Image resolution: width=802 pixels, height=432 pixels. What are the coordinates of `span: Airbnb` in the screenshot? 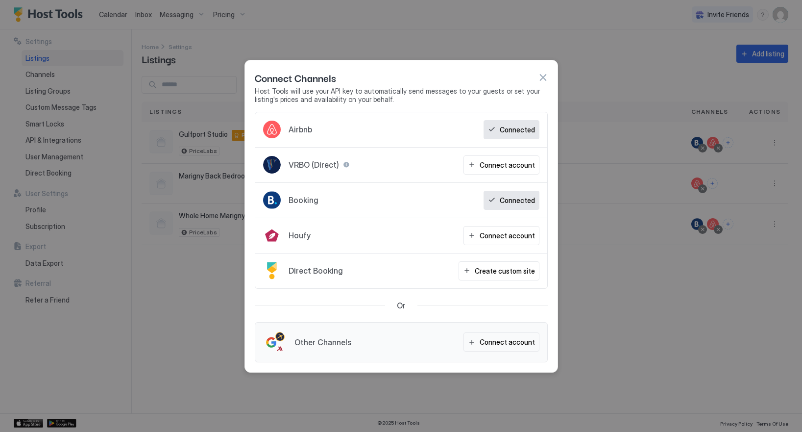 It's located at (300, 129).